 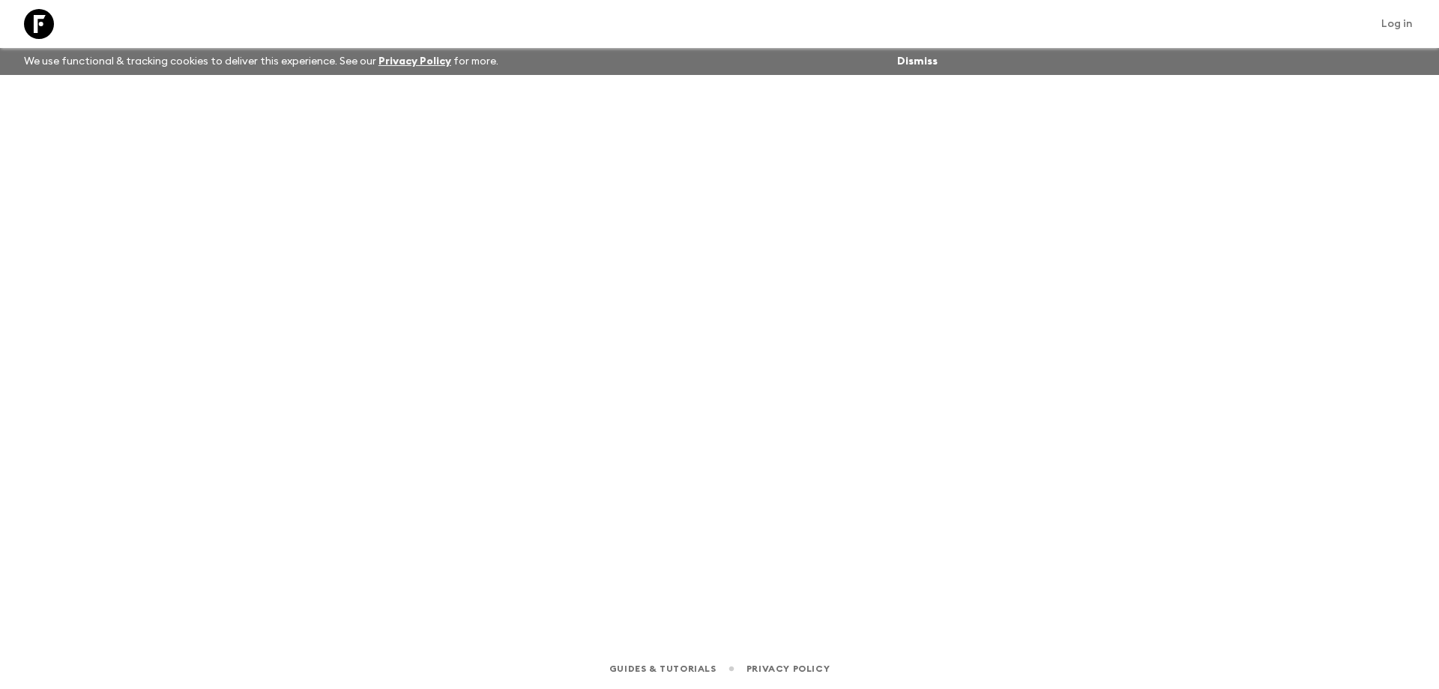 I want to click on button: Dismiss, so click(x=917, y=61).